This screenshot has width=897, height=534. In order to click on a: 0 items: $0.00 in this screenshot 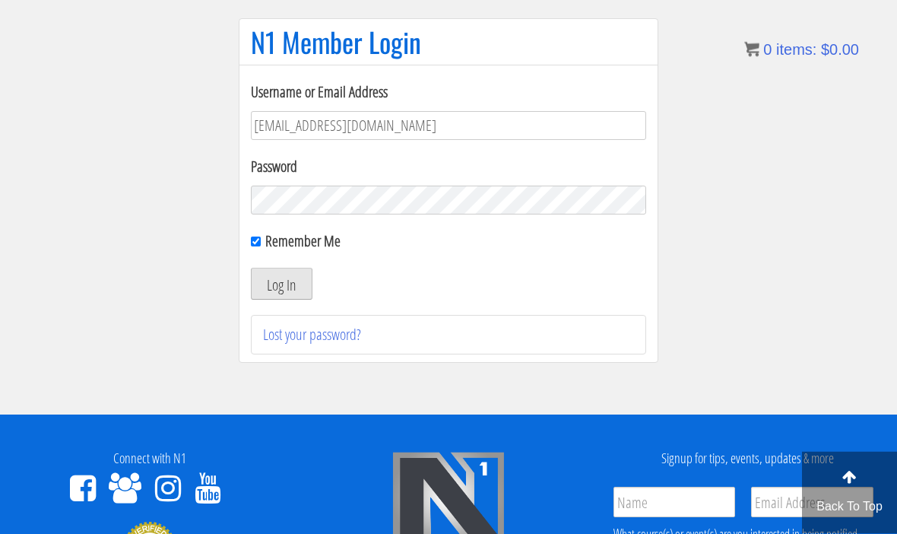, I will do `click(801, 49)`.